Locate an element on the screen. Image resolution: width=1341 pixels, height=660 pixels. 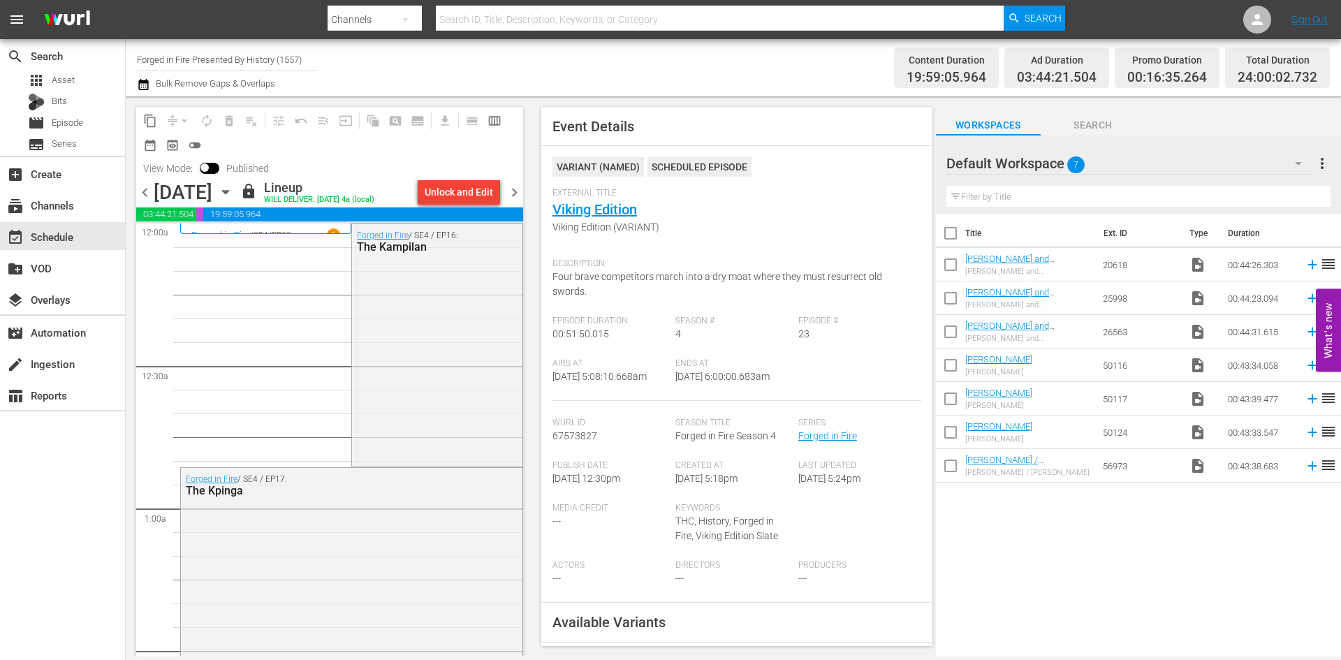
span: Ends At is located at coordinates (734, 364).